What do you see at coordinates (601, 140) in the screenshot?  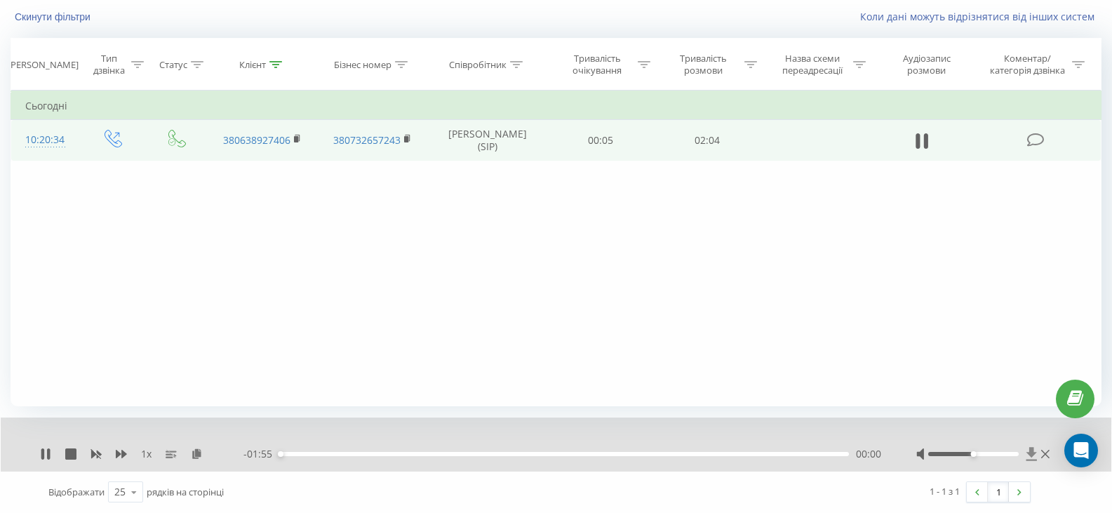 I see `td: 00:05` at bounding box center [601, 140].